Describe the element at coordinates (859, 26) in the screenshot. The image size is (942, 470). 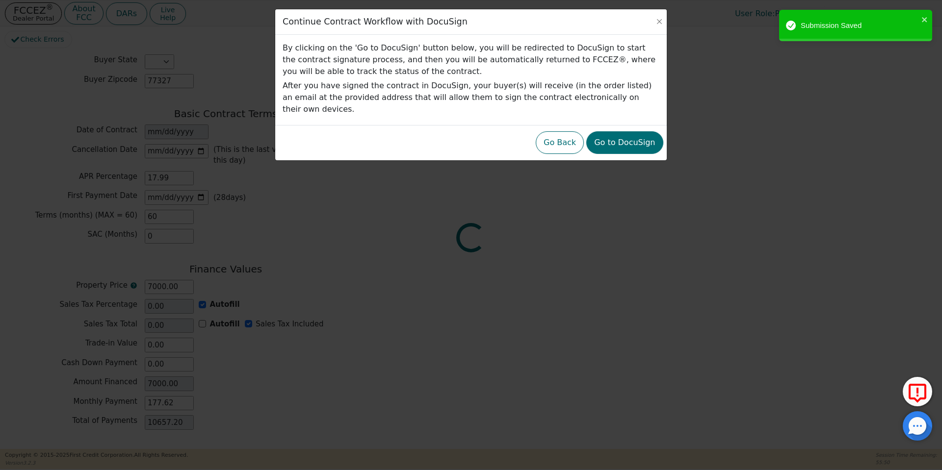
I see `div: Submission Saved` at that location.